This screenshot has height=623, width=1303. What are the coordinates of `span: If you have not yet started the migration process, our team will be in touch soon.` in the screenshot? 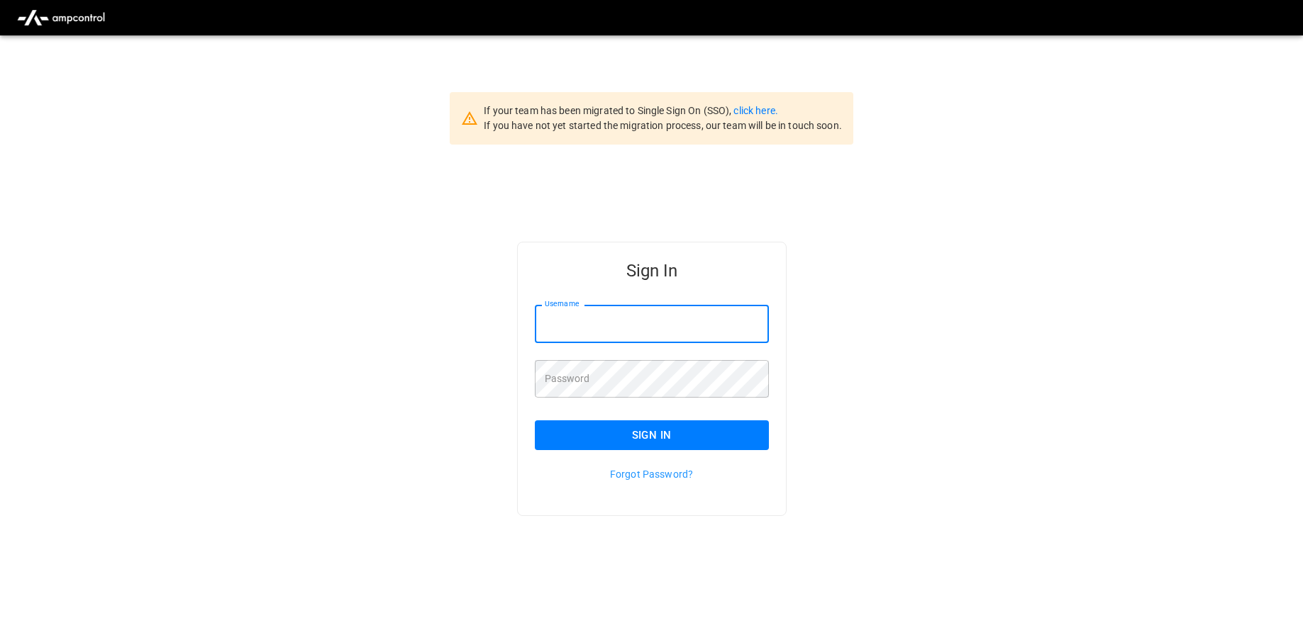 It's located at (662, 126).